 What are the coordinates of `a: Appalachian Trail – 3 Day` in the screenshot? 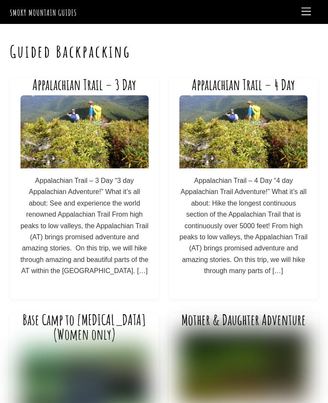 It's located at (84, 85).